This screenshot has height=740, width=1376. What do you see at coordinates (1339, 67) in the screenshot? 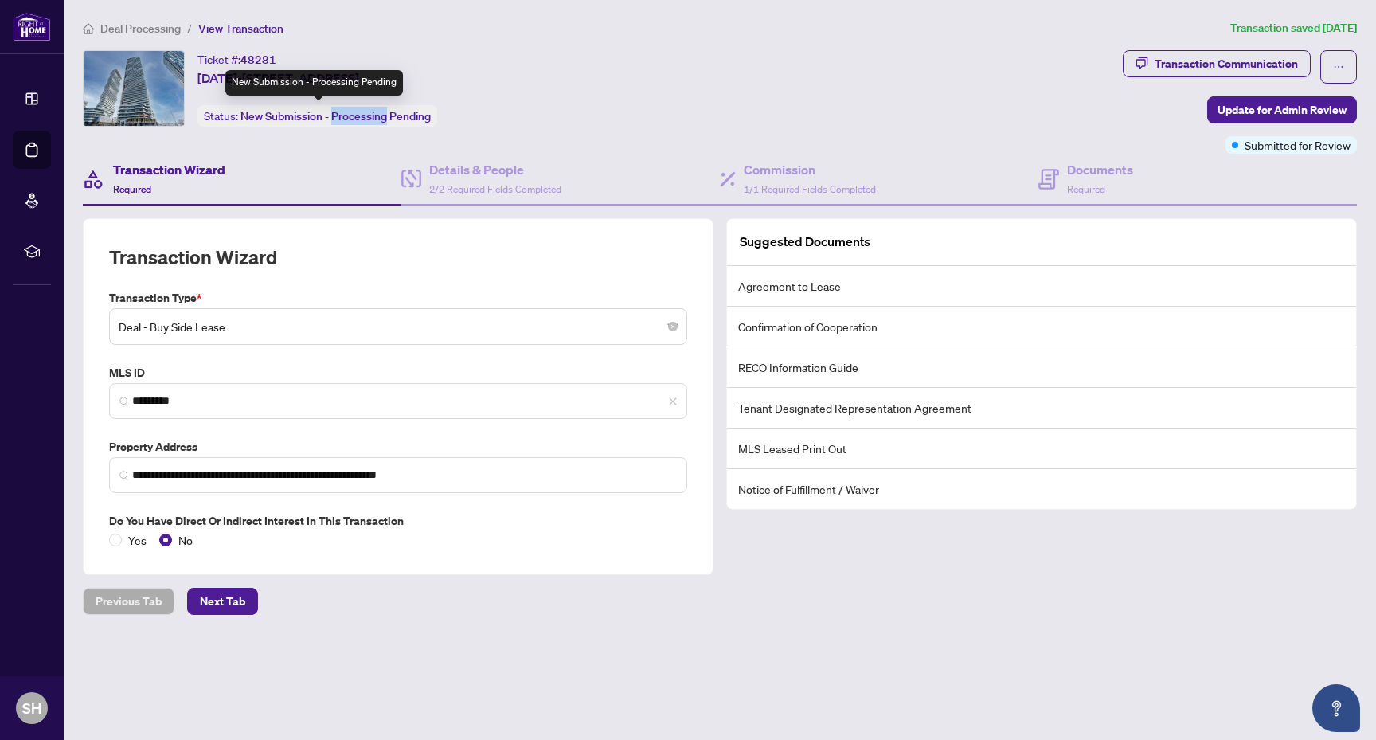
I see `span: ellipsis` at bounding box center [1339, 67].